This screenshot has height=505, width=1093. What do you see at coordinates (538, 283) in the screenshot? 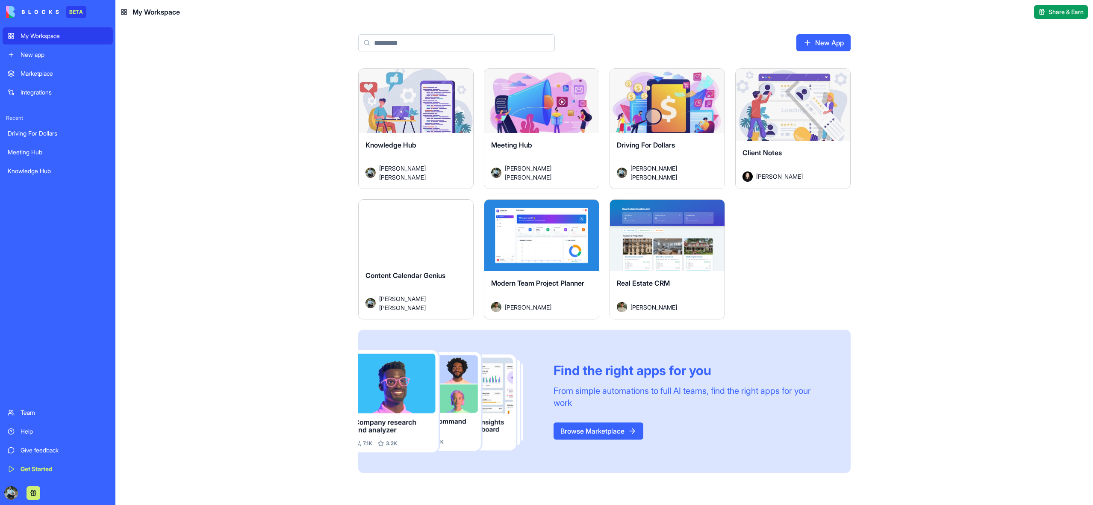
I see `span: Modern Team Project Planner` at bounding box center [538, 283].